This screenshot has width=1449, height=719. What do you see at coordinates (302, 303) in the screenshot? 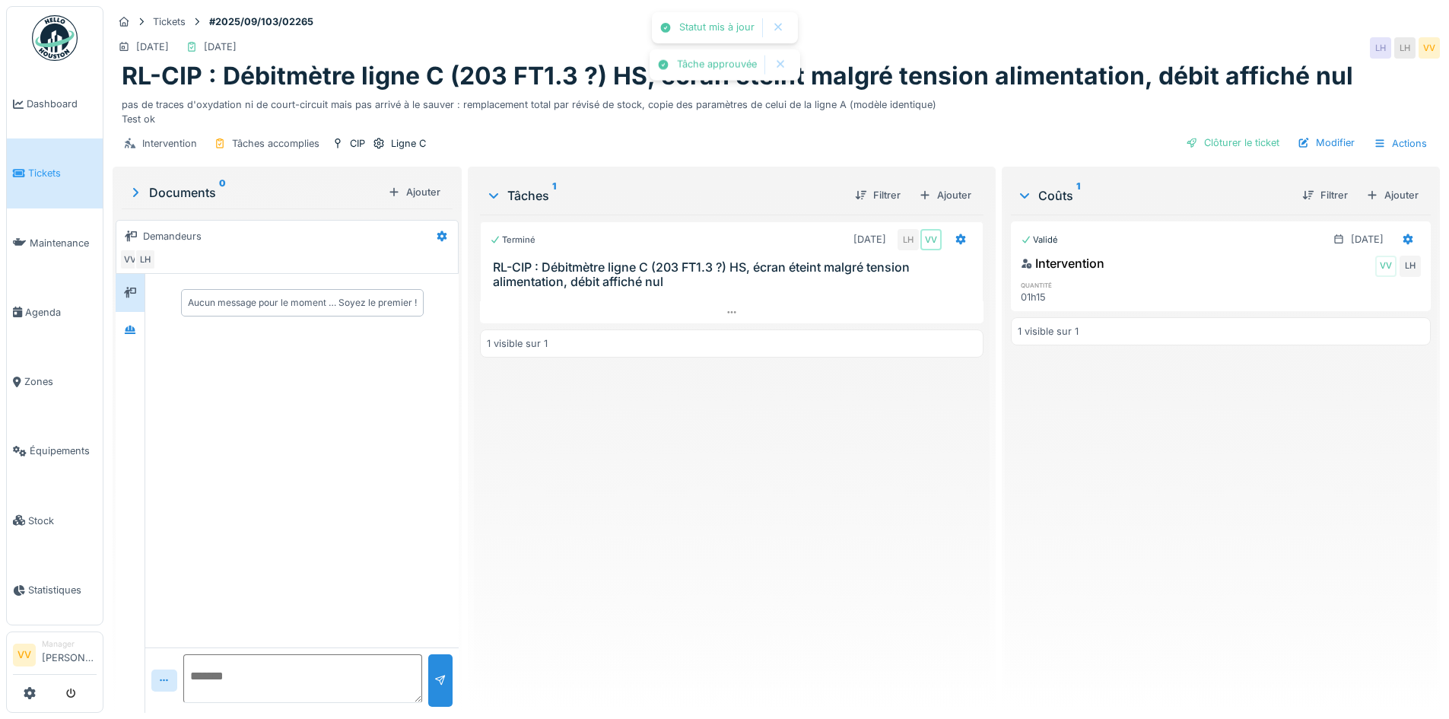
I see `div: Aucun message pour le moment … Soyez le premier !` at bounding box center [302, 303].